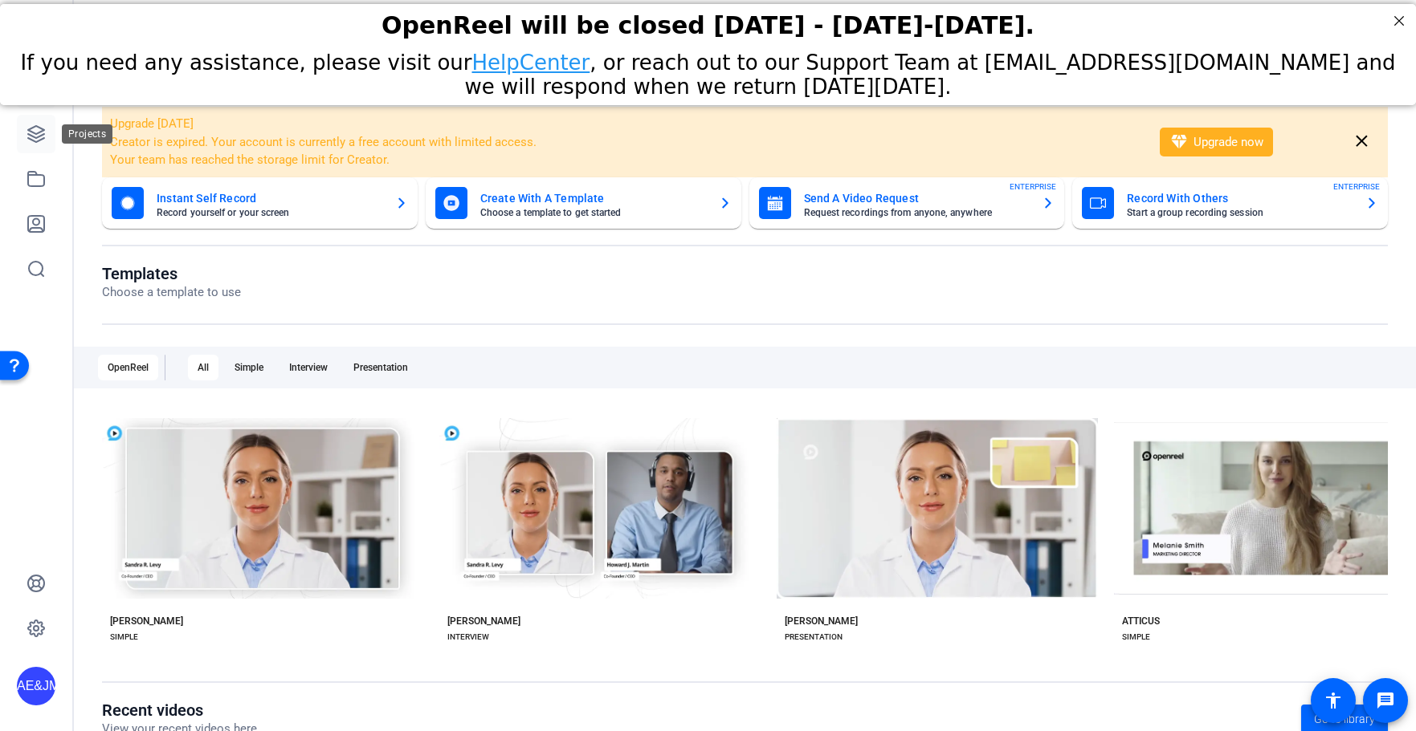 The width and height of the screenshot is (1416, 731). I want to click on mat-card-subtitle: Start a group recording session, so click(1239, 213).